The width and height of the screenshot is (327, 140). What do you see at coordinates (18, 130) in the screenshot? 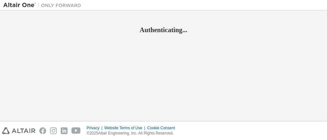
I see `img: altair_logo.svg` at bounding box center [18, 130].